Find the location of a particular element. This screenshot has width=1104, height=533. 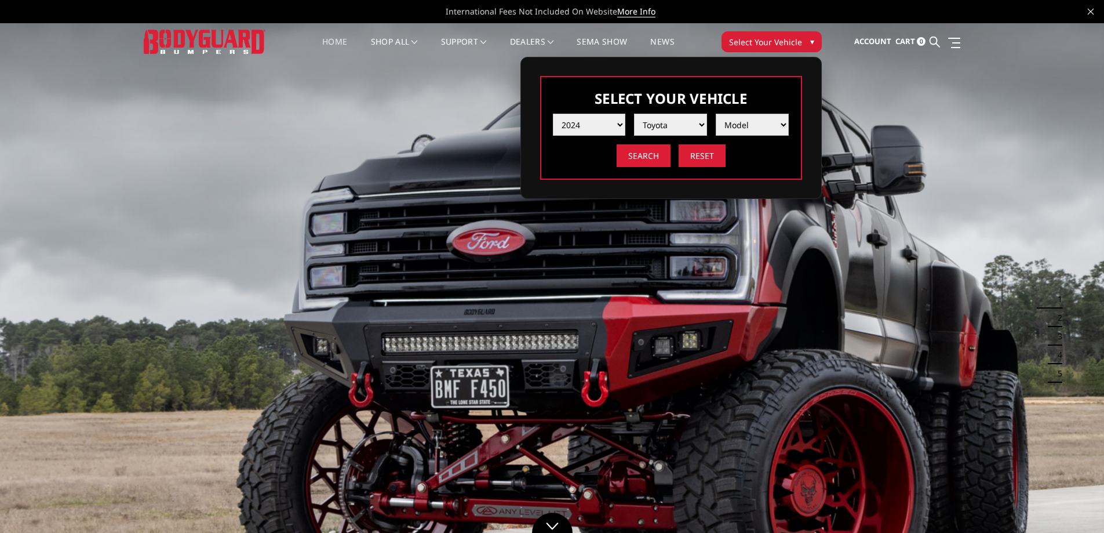

input: Search is located at coordinates (643, 155).